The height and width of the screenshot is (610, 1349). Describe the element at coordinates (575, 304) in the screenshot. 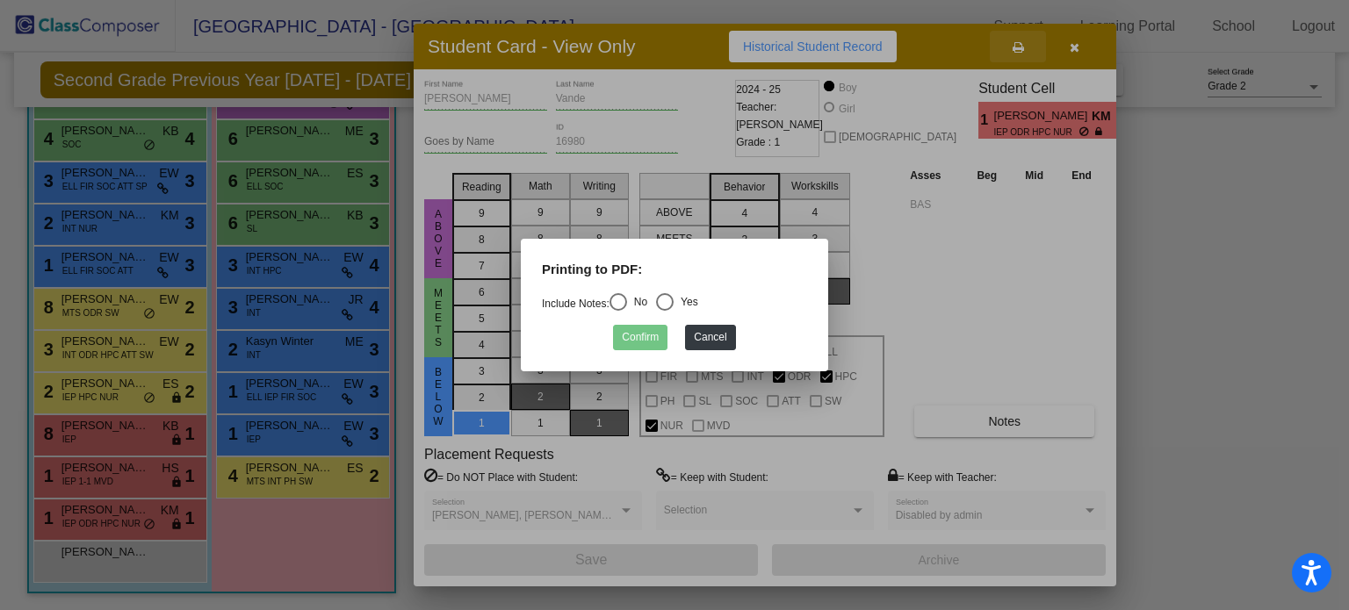

I see `a: Include Notes:` at that location.